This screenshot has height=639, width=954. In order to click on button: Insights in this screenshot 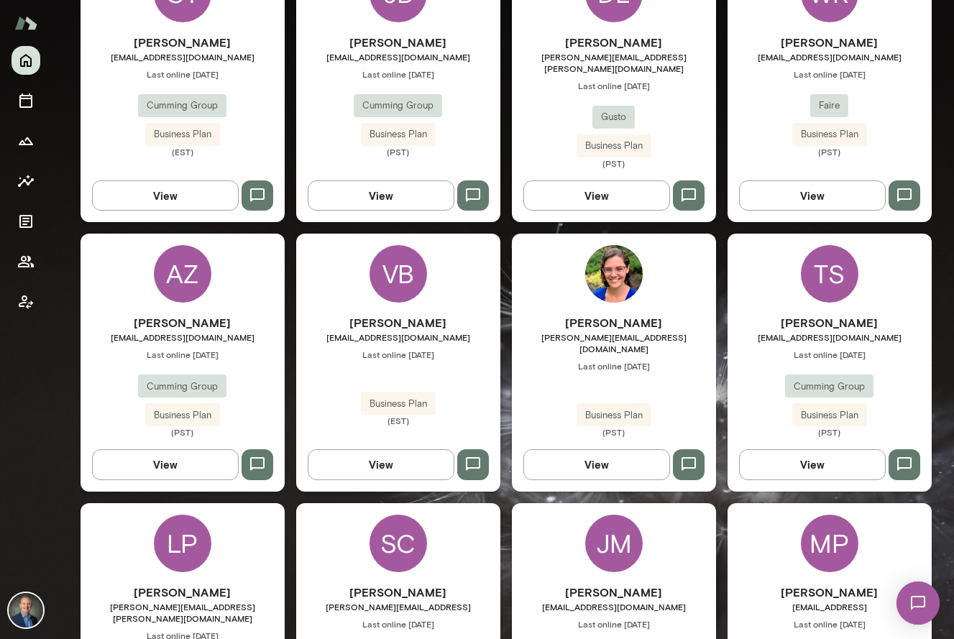, I will do `click(26, 181)`.